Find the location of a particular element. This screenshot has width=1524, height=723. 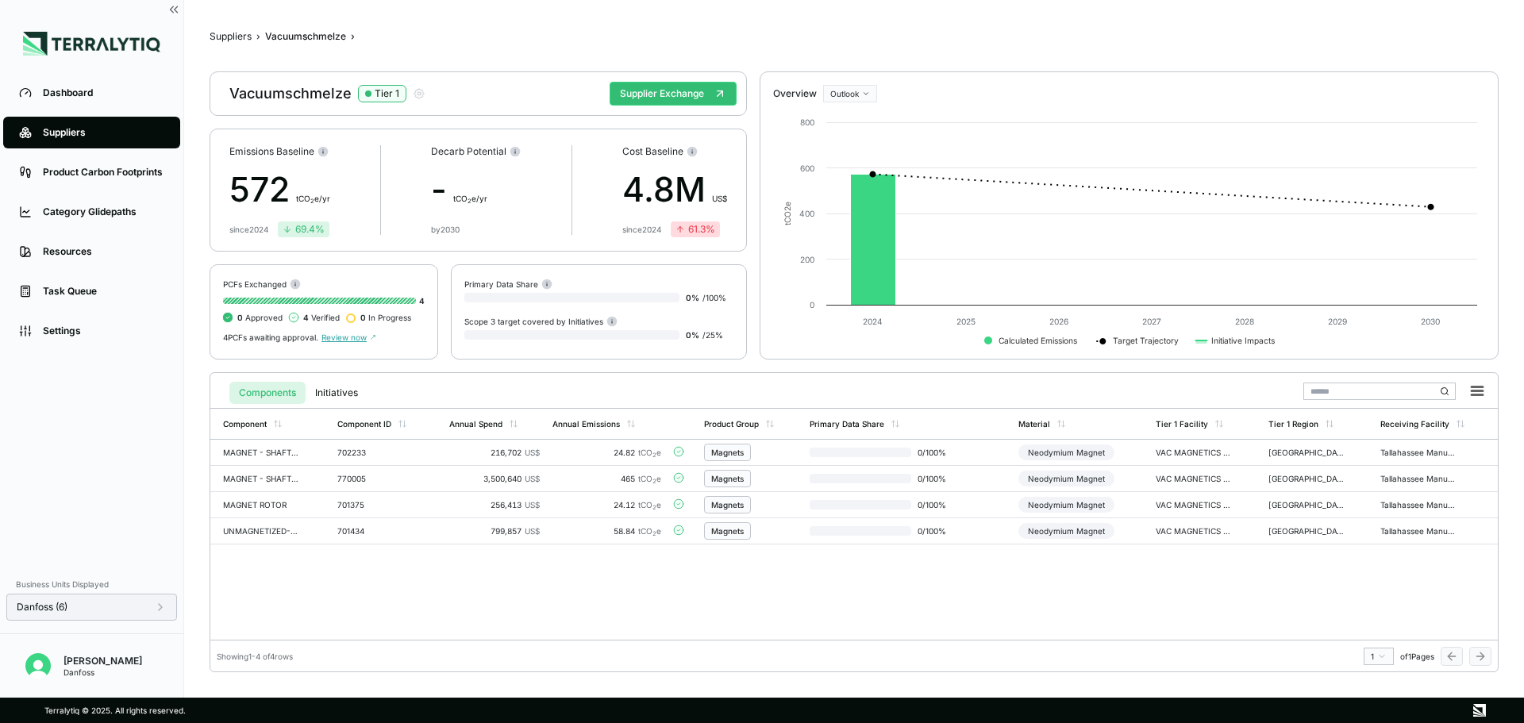

div: 799,857 is located at coordinates (495, 531).